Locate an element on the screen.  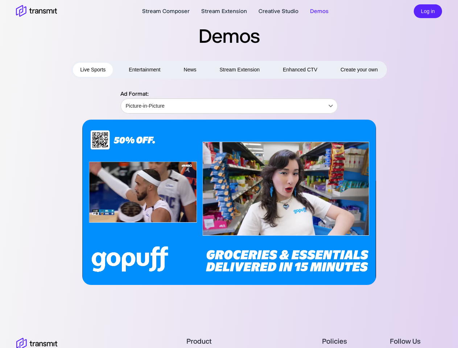
button: Log in is located at coordinates (427, 11).